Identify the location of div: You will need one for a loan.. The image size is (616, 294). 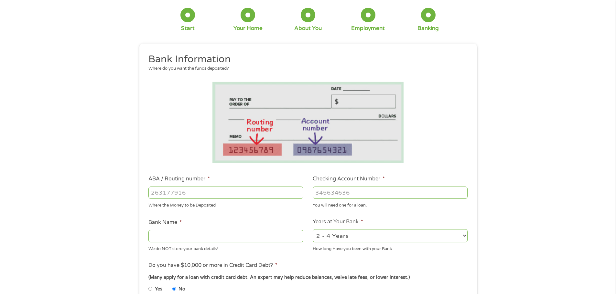
(390, 205).